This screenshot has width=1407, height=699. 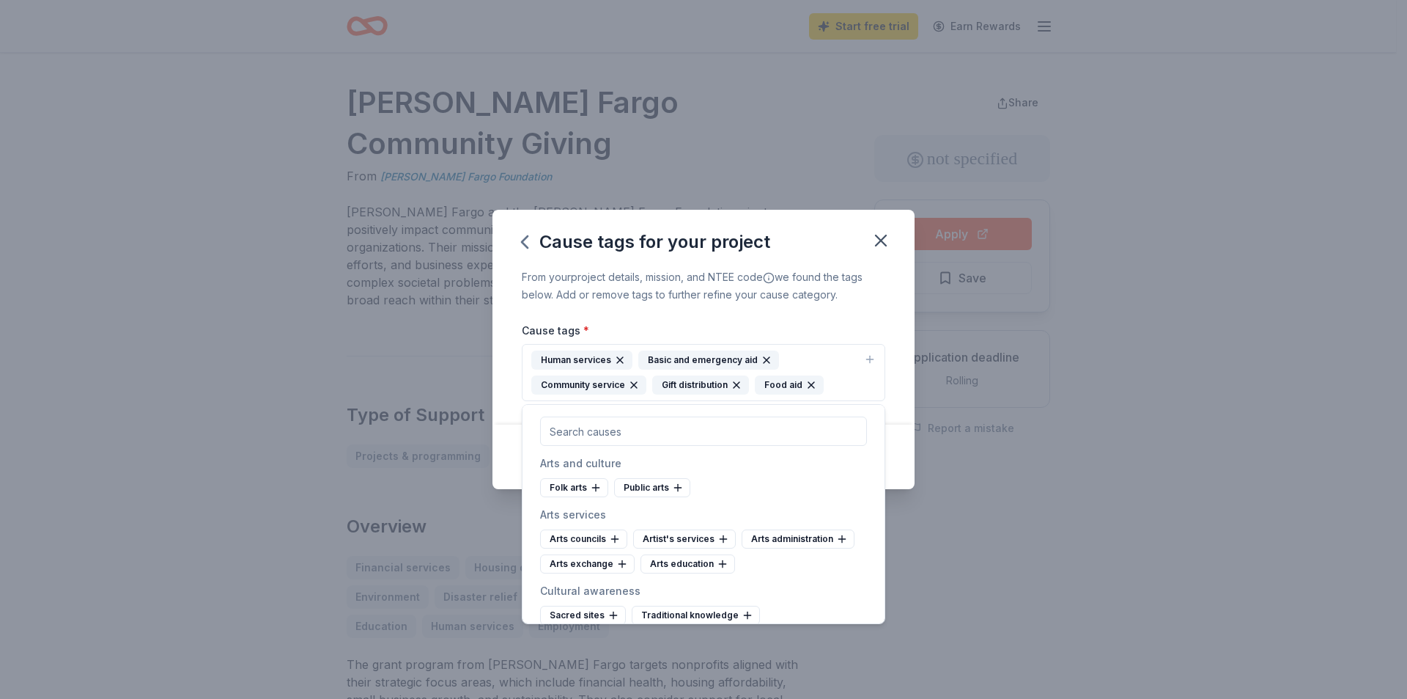 What do you see at coordinates (704, 515) in the screenshot?
I see `div: Arts services` at bounding box center [704, 515].